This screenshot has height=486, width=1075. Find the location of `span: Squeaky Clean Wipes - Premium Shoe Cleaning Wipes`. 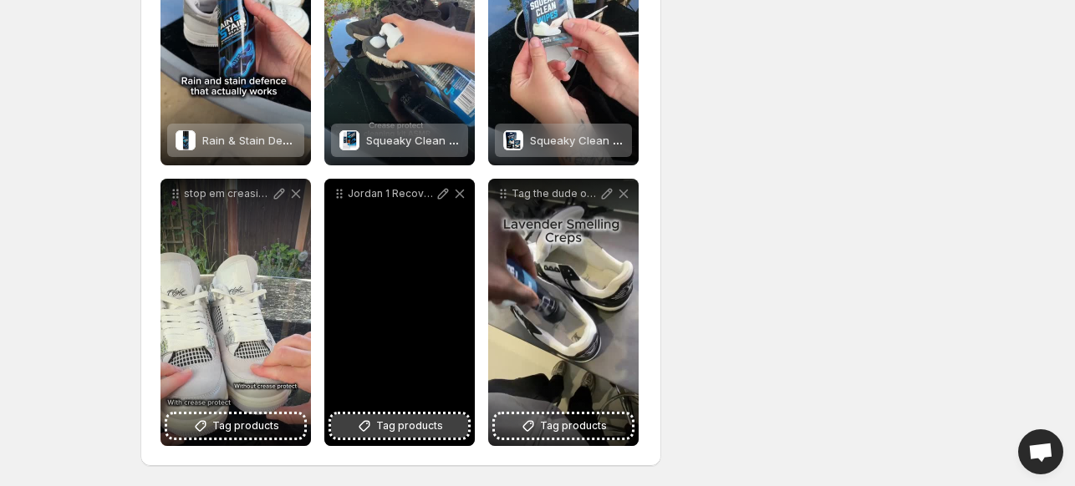

span: Squeaky Clean Wipes - Premium Shoe Cleaning Wipes is located at coordinates (674, 140).